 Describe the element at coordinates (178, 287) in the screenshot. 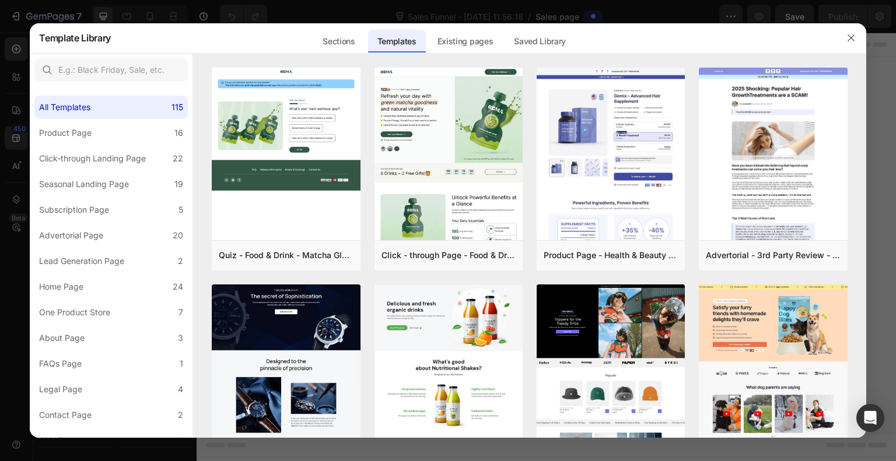

I see `div: 24` at that location.